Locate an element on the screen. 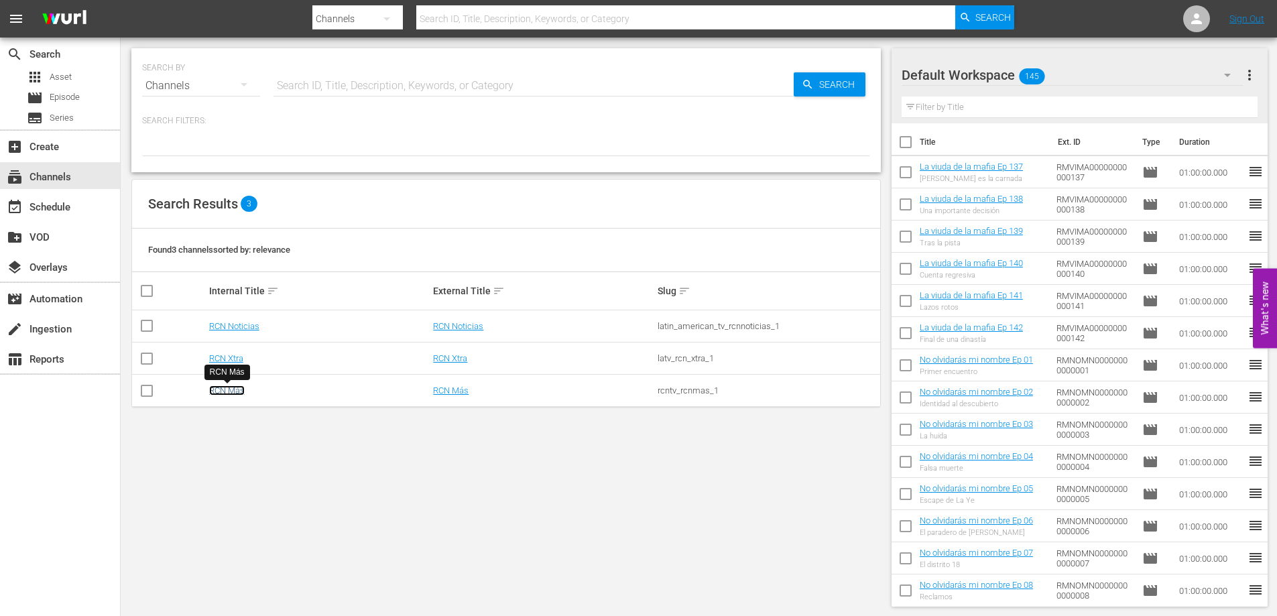 This screenshot has width=1277, height=616. td: RMNOMN00000000000003 is located at coordinates (1094, 430).